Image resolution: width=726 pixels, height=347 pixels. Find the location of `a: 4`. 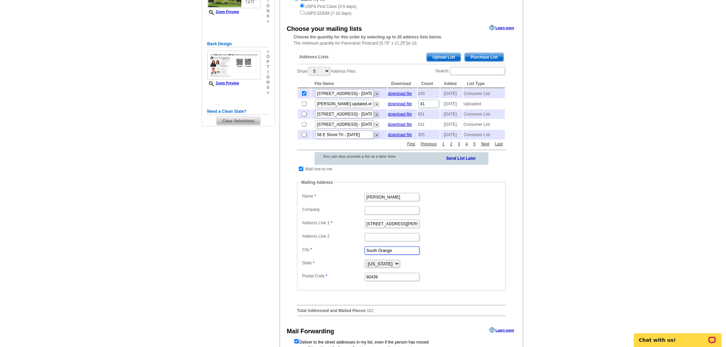

a: 4 is located at coordinates (467, 144).